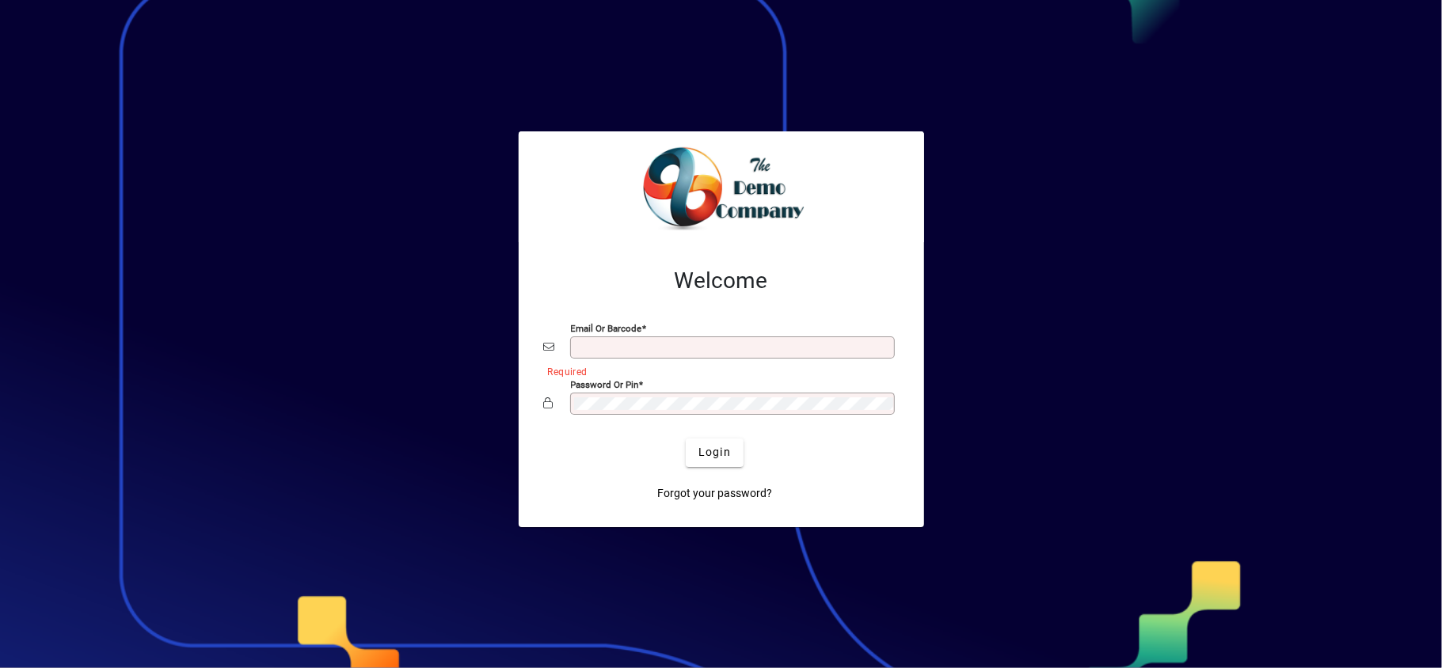 This screenshot has height=668, width=1442. Describe the element at coordinates (714, 453) in the screenshot. I see `button: Login` at that location.